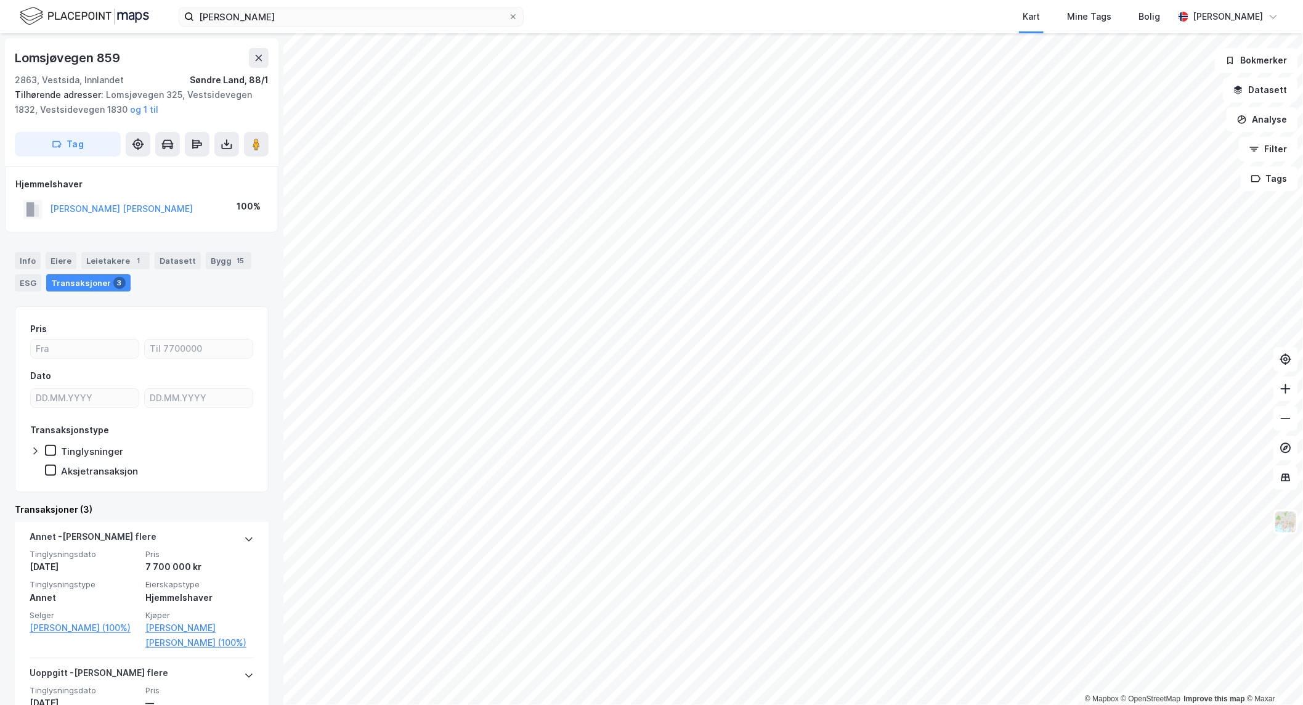 Image resolution: width=1303 pixels, height=705 pixels. What do you see at coordinates (38, 329) in the screenshot?
I see `div: Pris` at bounding box center [38, 329].